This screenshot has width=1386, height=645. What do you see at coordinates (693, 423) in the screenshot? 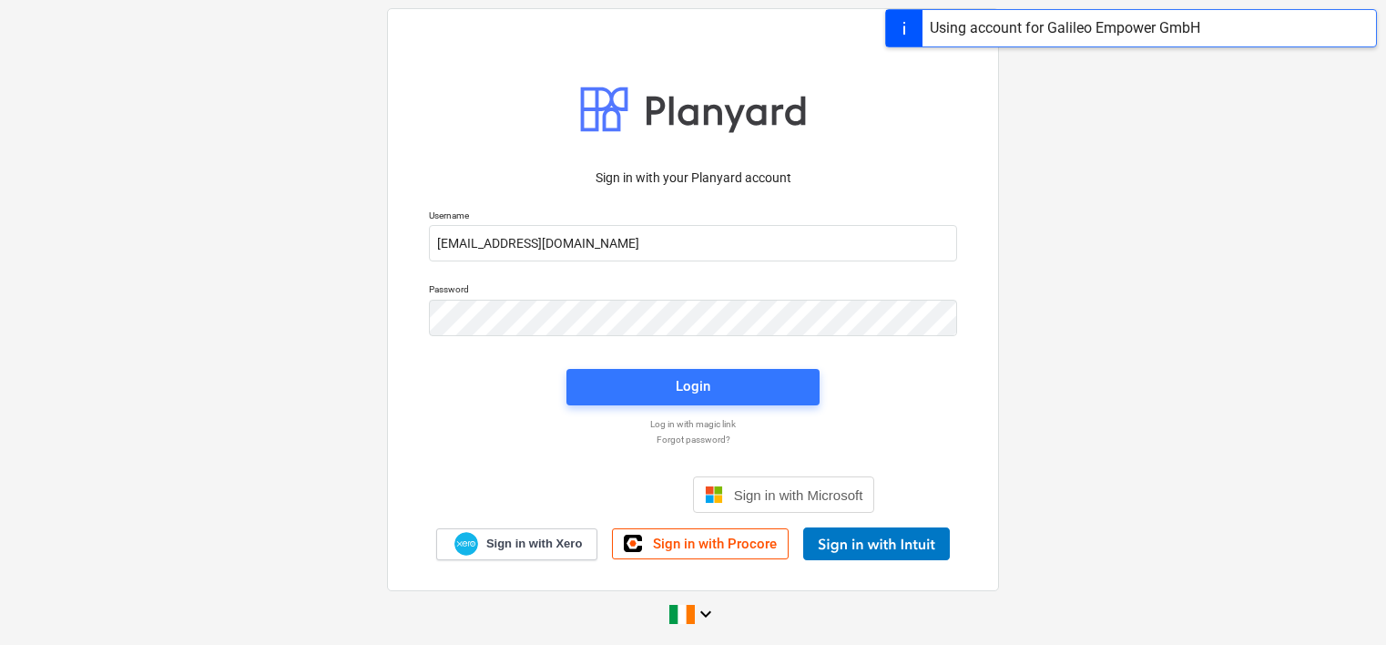
I see `p: Log in with magic link` at bounding box center [693, 423].